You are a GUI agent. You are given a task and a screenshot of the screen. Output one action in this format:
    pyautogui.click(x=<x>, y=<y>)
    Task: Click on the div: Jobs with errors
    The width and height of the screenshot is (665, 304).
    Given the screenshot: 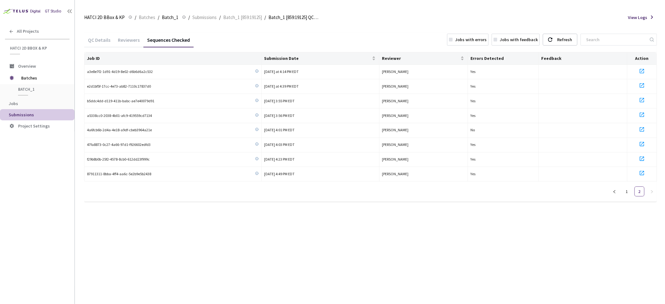 What is the action you would take?
    pyautogui.click(x=471, y=40)
    